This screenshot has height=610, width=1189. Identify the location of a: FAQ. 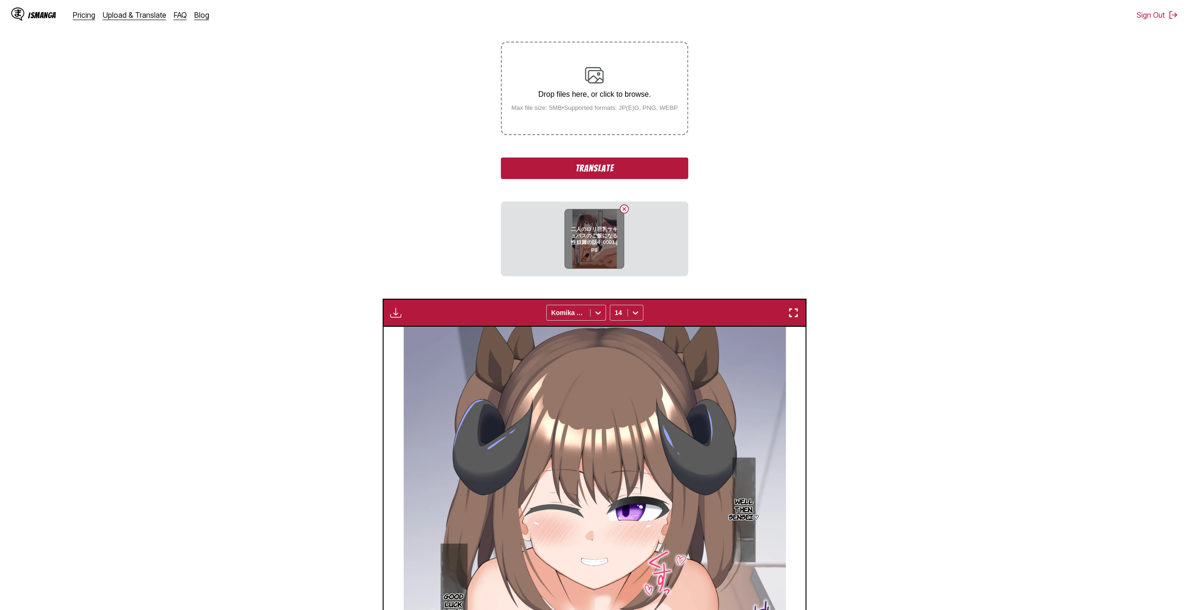
(180, 15).